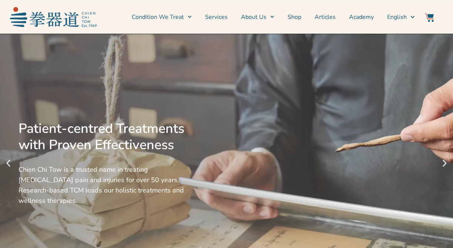 The width and height of the screenshot is (453, 248). What do you see at coordinates (216, 17) in the screenshot?
I see `a: Services` at bounding box center [216, 17].